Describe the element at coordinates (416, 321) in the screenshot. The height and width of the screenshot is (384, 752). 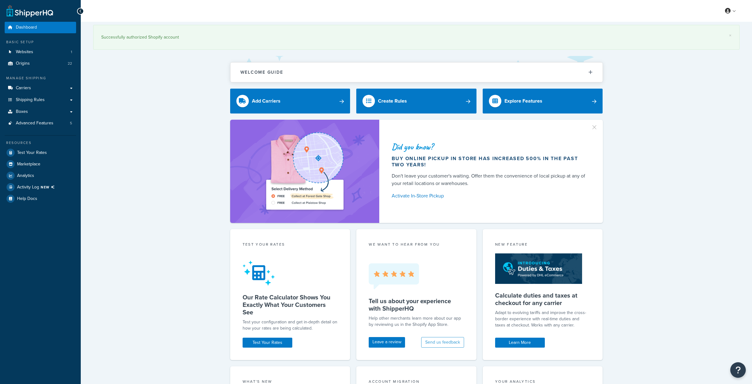
I see `p: Help other merchants learn more about our app by reviewing us in the Shopify App Store.` at that location.